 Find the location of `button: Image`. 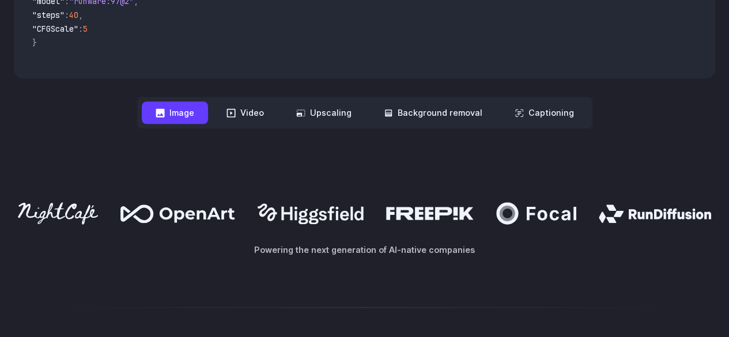

button: Image is located at coordinates (175, 112).